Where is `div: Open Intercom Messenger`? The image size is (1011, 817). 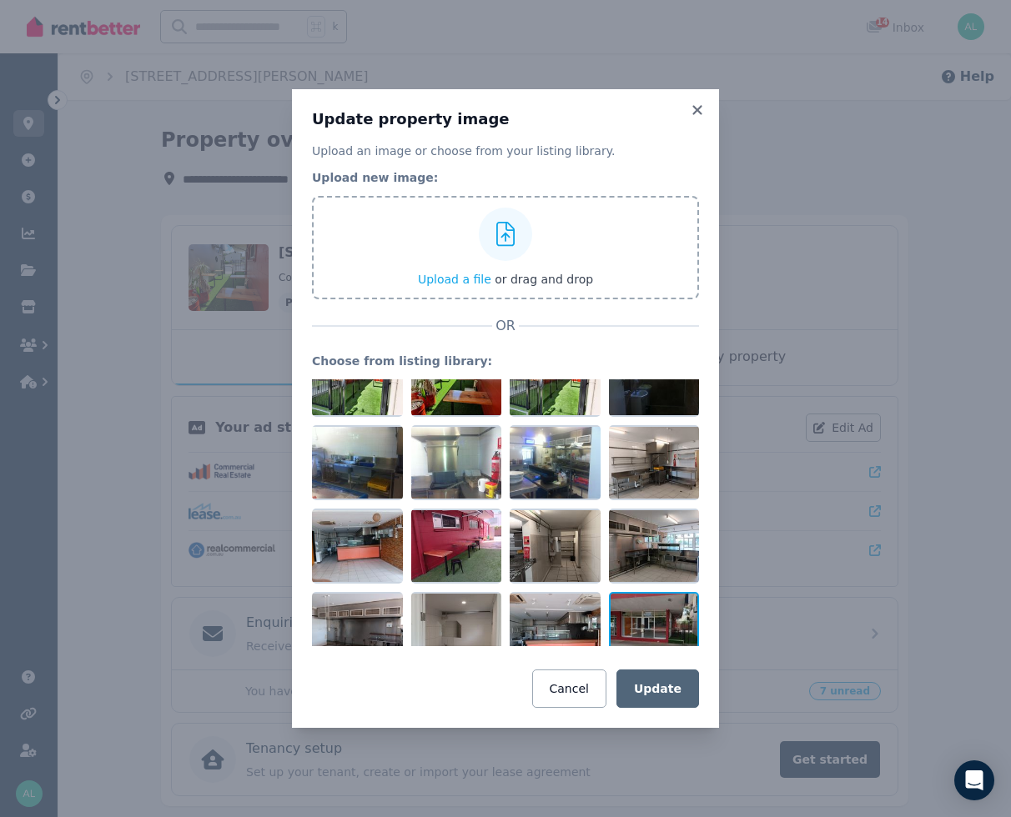 div: Open Intercom Messenger is located at coordinates (974, 780).